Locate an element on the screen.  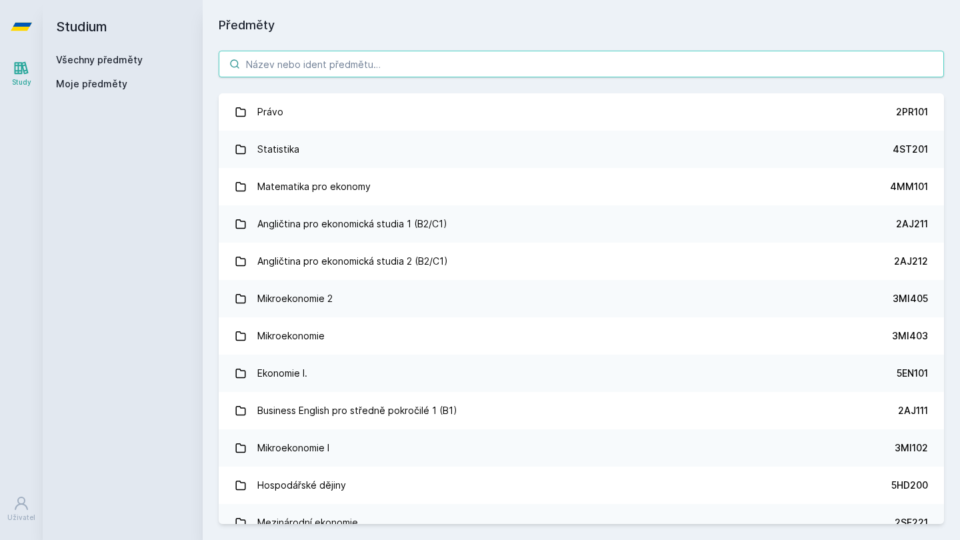
input: Název nebo ident předmětu… is located at coordinates (581, 64).